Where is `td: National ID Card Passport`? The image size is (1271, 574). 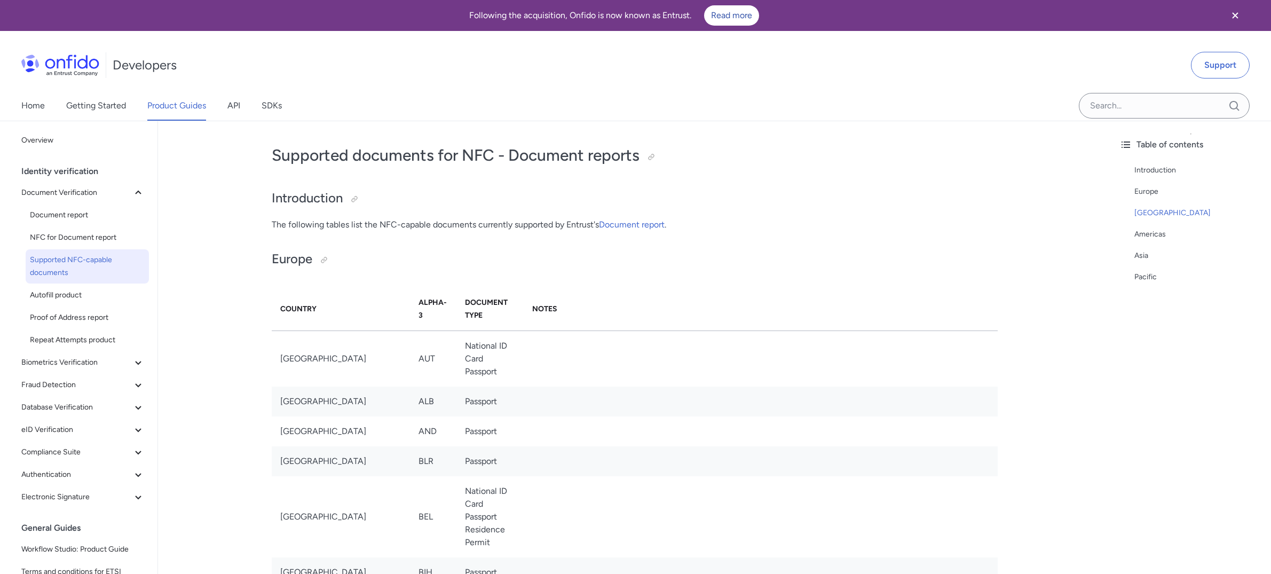
td: National ID Card Passport is located at coordinates (490, 358).